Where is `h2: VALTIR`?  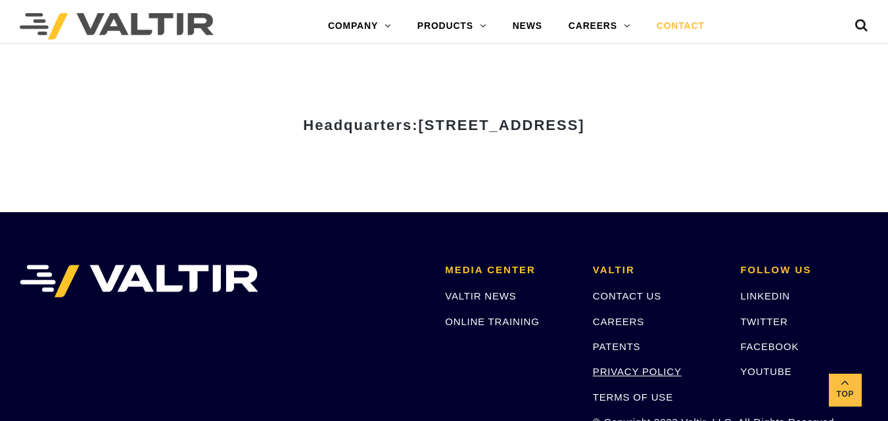 h2: VALTIR is located at coordinates (657, 270).